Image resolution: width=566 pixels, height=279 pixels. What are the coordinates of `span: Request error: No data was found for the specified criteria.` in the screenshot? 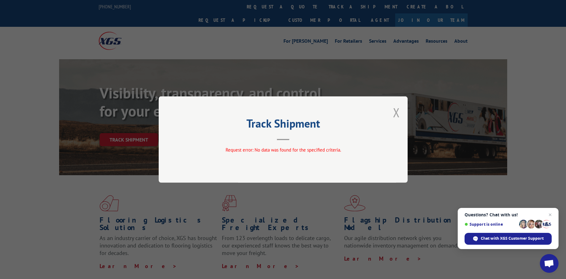 It's located at (283, 149).